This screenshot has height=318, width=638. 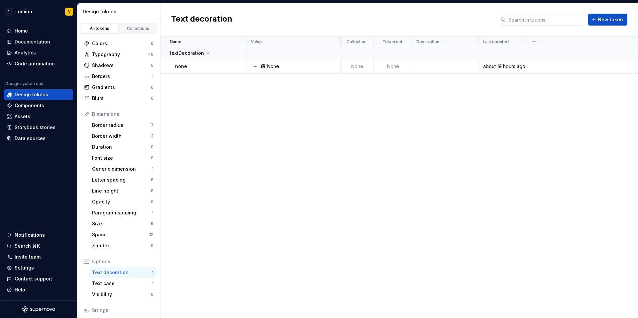 I want to click on div: Options, so click(x=123, y=262).